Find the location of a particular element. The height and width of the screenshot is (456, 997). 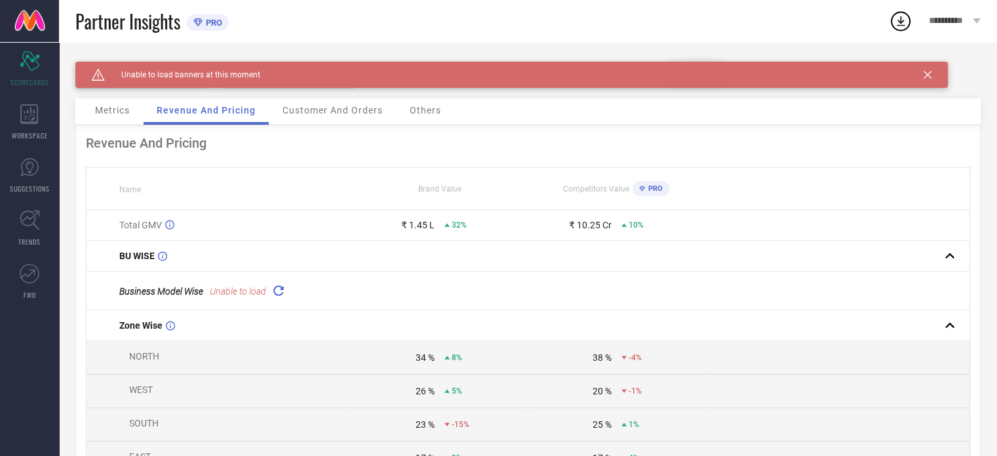

span: Business Model Wise is located at coordinates (161, 291).